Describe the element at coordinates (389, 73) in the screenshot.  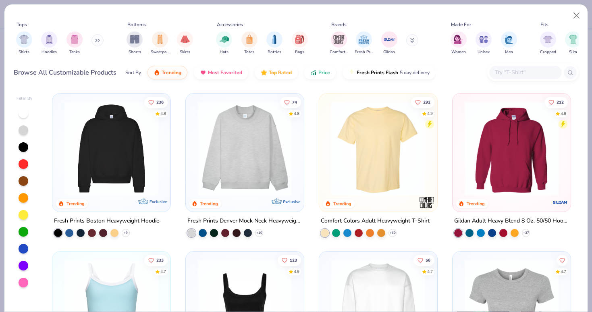
I see `button: Fresh Prints Flash5 day delivery` at that location.